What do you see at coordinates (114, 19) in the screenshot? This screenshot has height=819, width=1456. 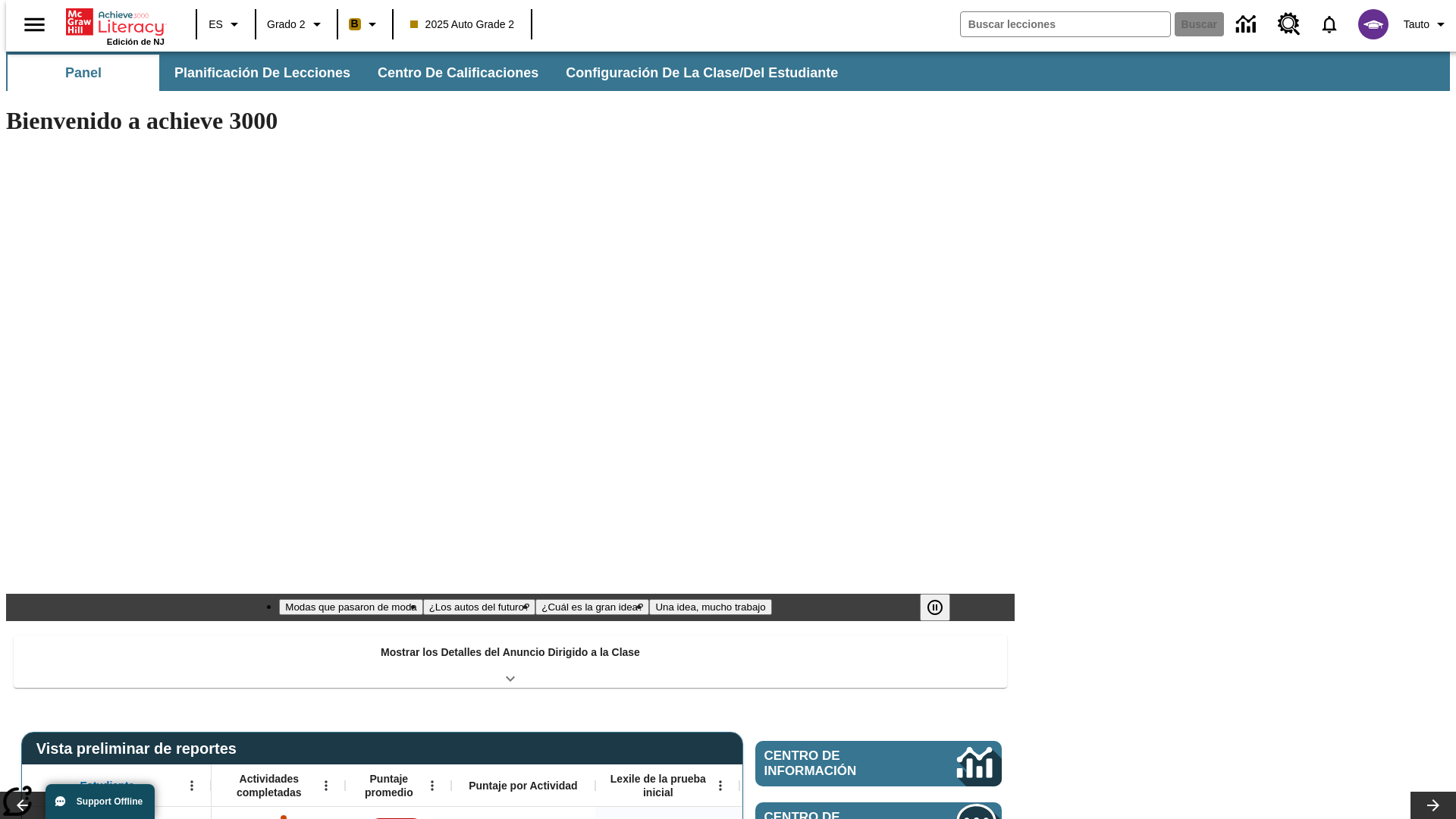 I see `body: Máximo 600 caracteres Presiona Escape para desactivar la barra de herramientas Presiona Alt + F10...` at bounding box center [114, 19].